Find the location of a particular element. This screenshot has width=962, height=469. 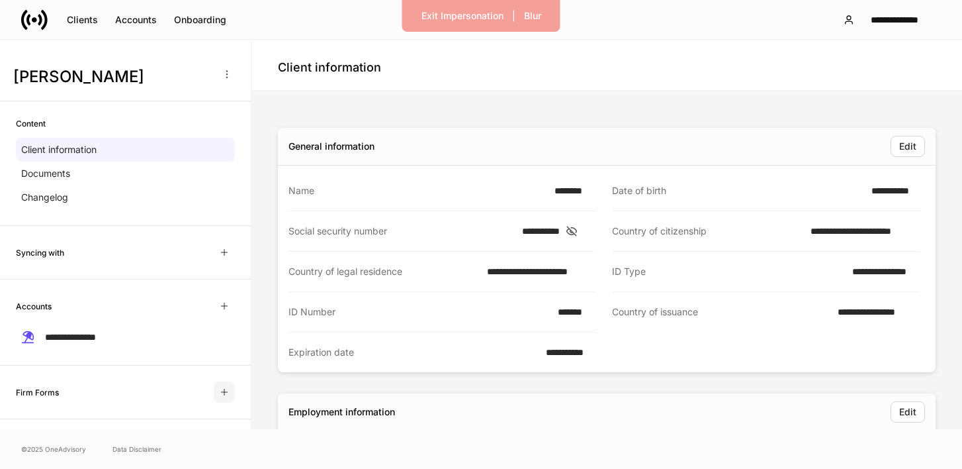

button: Blur is located at coordinates (533, 16).